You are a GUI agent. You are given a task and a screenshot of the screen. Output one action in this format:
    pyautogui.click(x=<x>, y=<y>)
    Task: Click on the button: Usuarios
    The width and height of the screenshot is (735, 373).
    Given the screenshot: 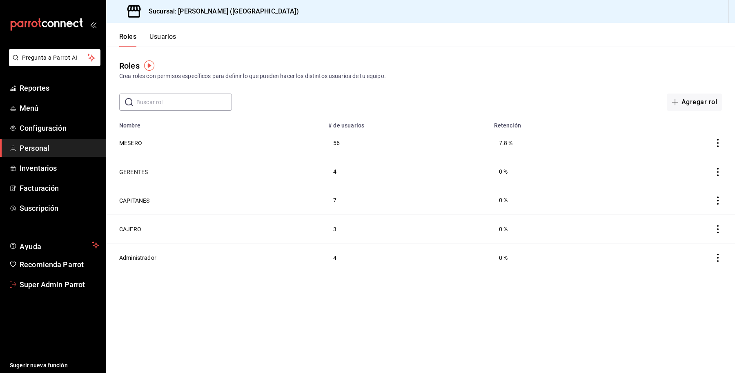 What is the action you would take?
    pyautogui.click(x=163, y=40)
    